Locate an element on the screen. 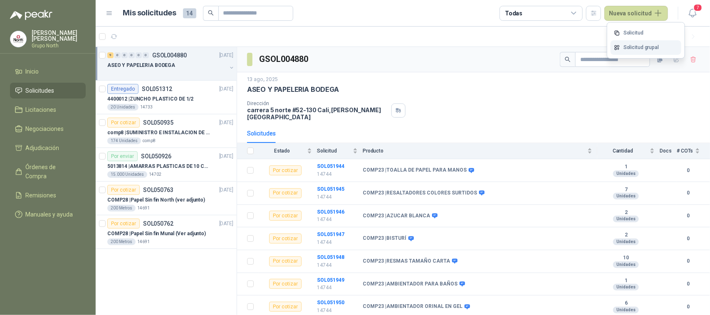  a: Negociaciones is located at coordinates (48, 129).